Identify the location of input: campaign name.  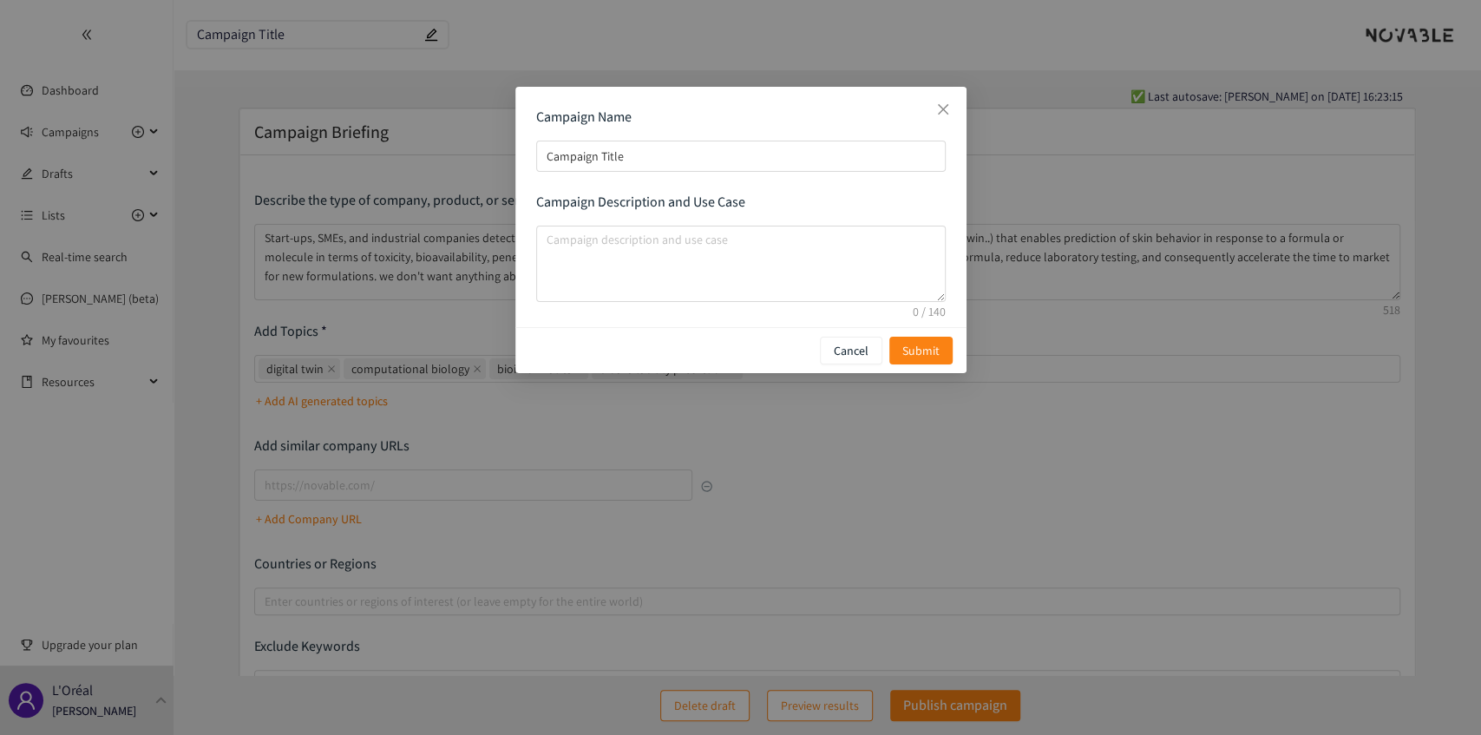
(741, 156).